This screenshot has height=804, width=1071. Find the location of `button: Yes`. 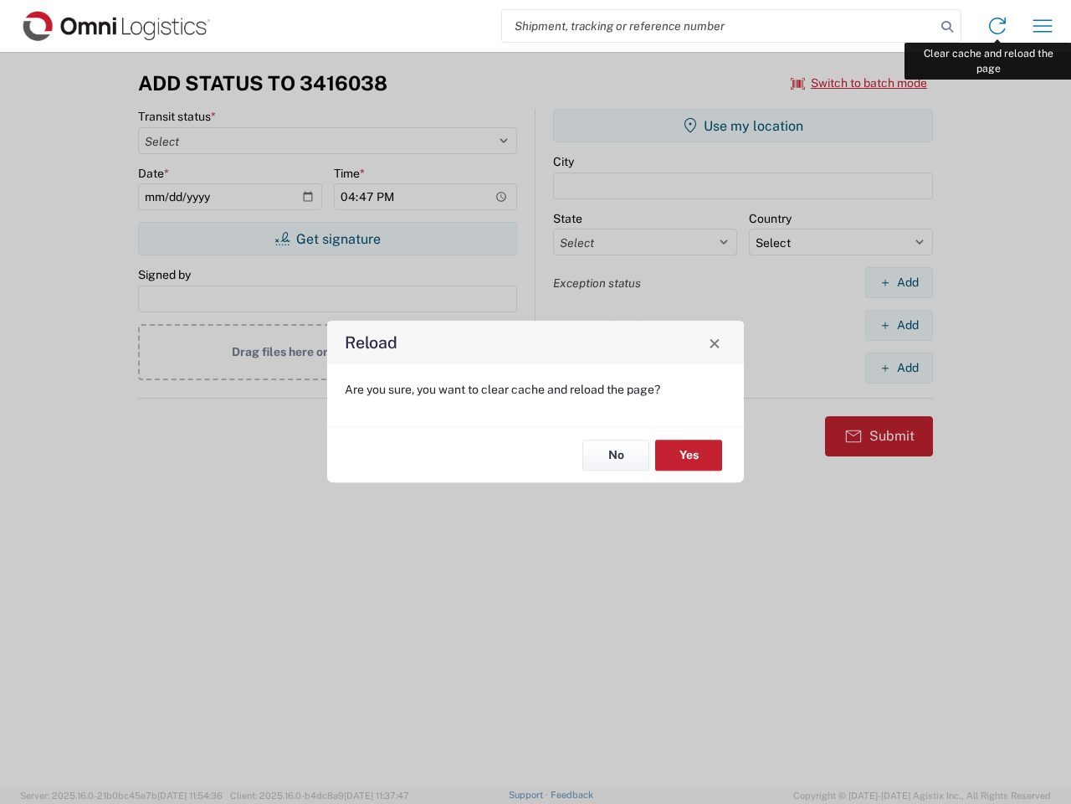

button: Yes is located at coordinates (689, 455).